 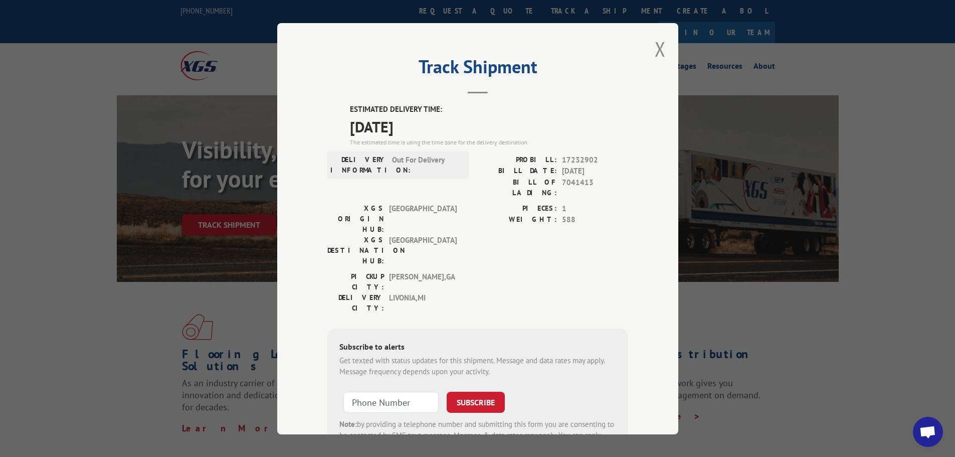 I want to click on span: 17232902, so click(x=595, y=159).